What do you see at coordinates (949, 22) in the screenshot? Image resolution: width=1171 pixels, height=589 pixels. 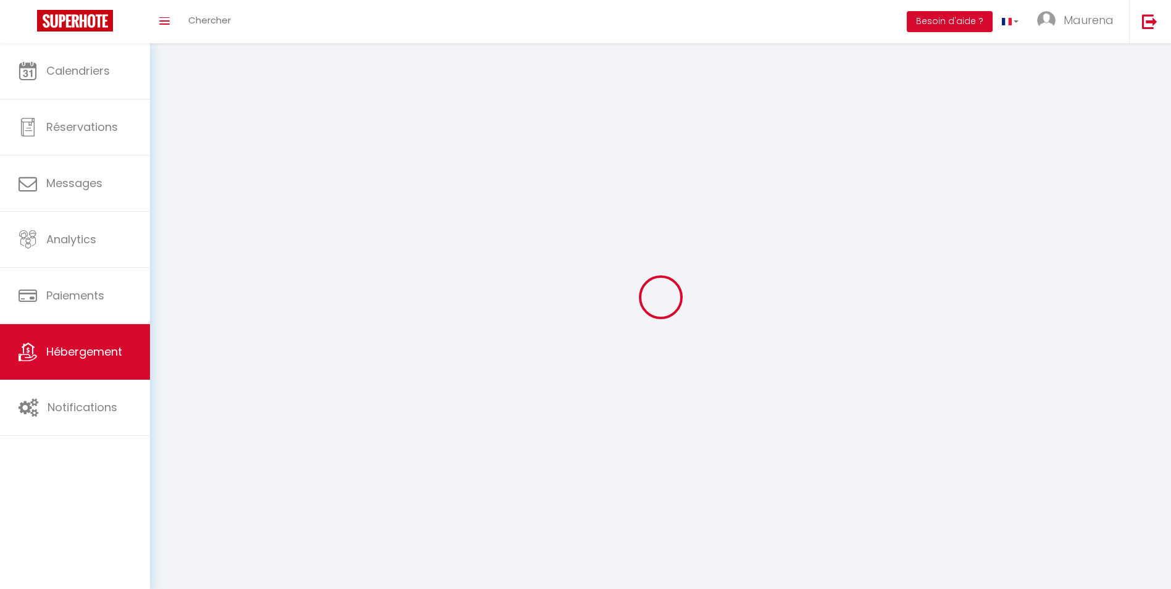 I see `button: Besoin d'aide ?` at bounding box center [949, 22].